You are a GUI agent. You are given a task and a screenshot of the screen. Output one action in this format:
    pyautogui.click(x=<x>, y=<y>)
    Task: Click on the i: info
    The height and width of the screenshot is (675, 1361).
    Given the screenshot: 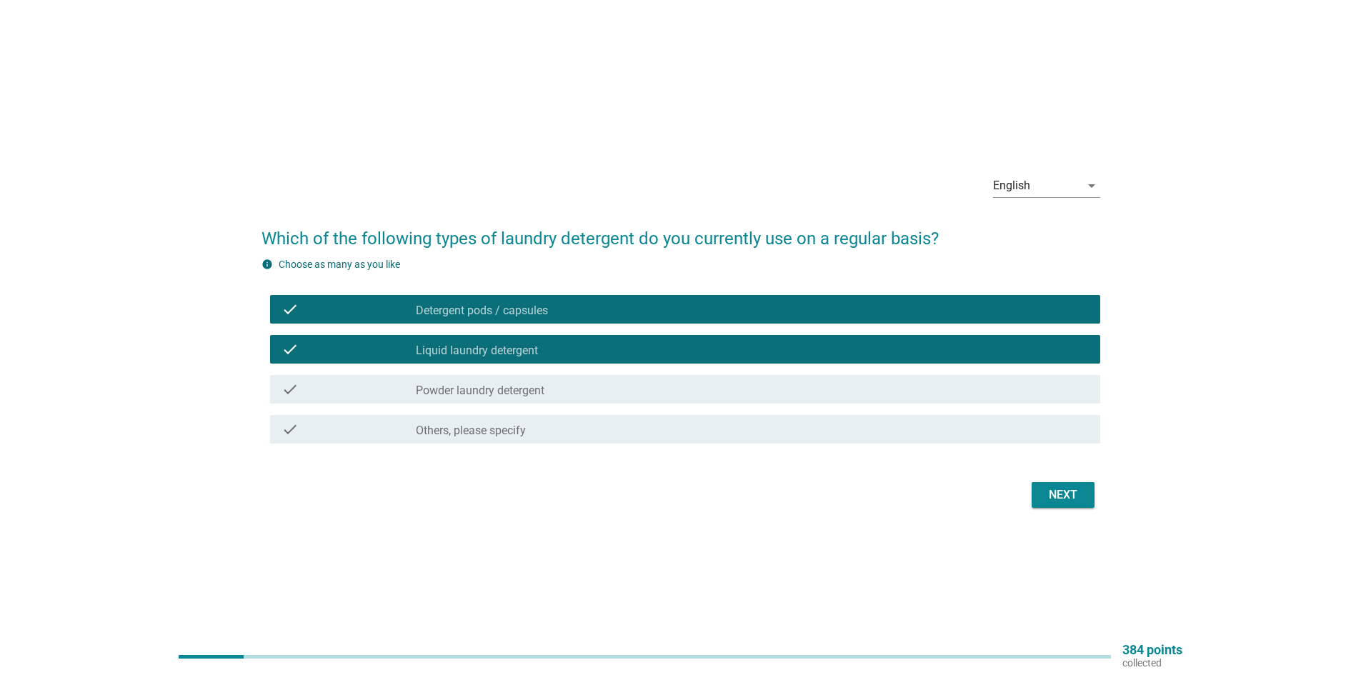 What is the action you would take?
    pyautogui.click(x=267, y=264)
    